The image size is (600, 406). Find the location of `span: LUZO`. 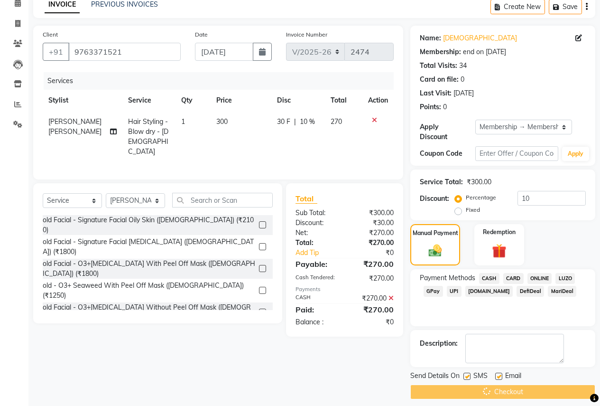

span: LUZO is located at coordinates (565, 278).